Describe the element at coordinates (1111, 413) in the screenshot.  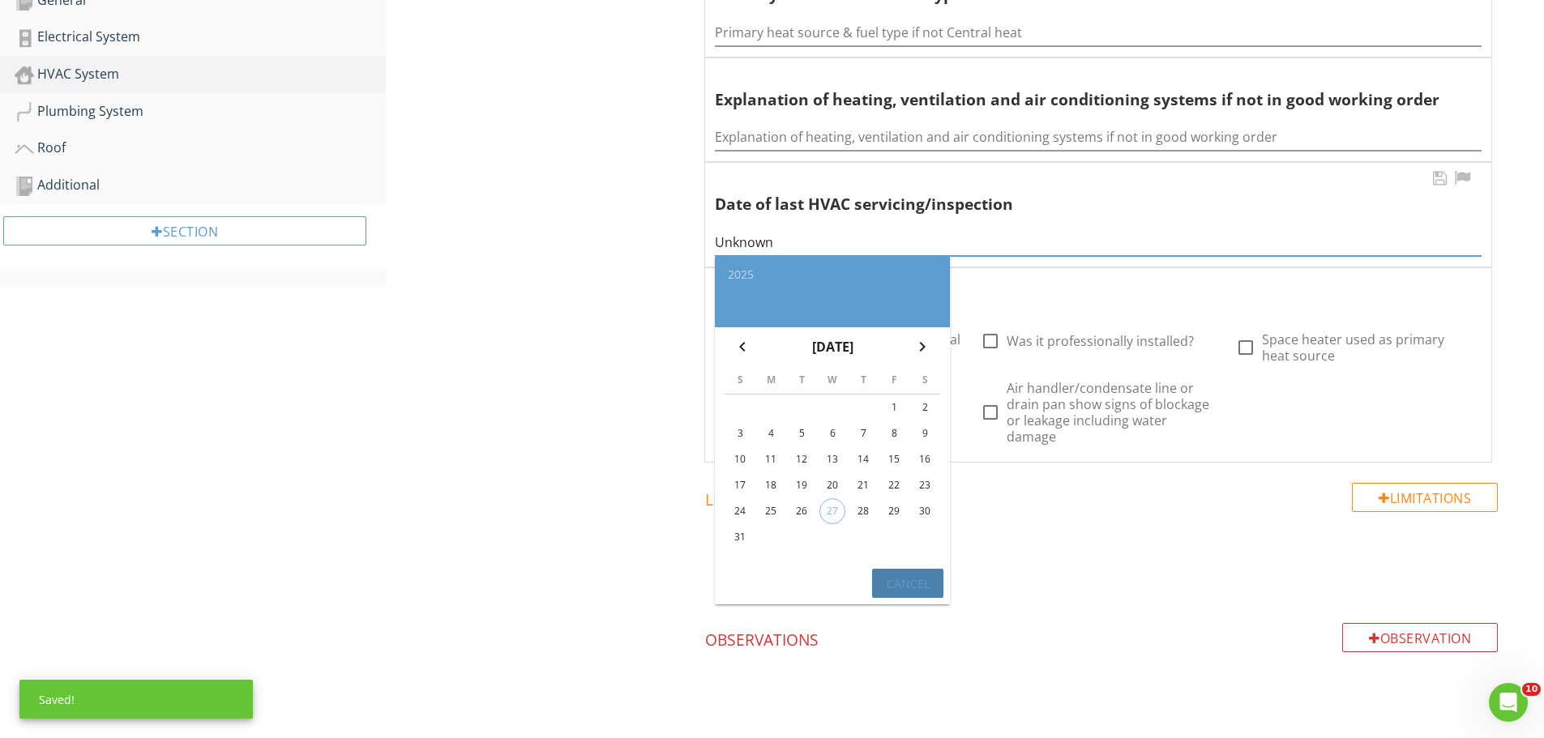
I see `label: Air handler/condensate line or drain pan show signs of blockage or leakage including water damage` at that location.